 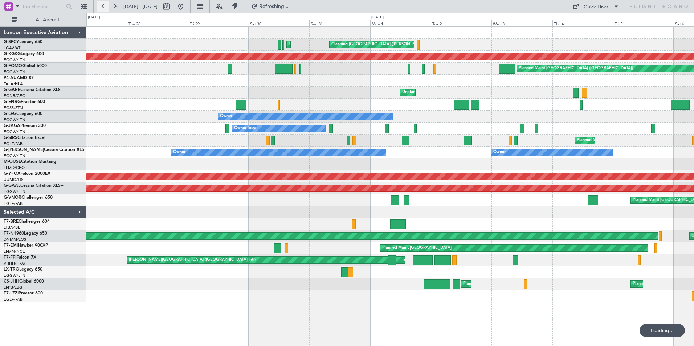 What do you see at coordinates (11, 246) in the screenshot?
I see `span: T7-EMI` at bounding box center [11, 246].